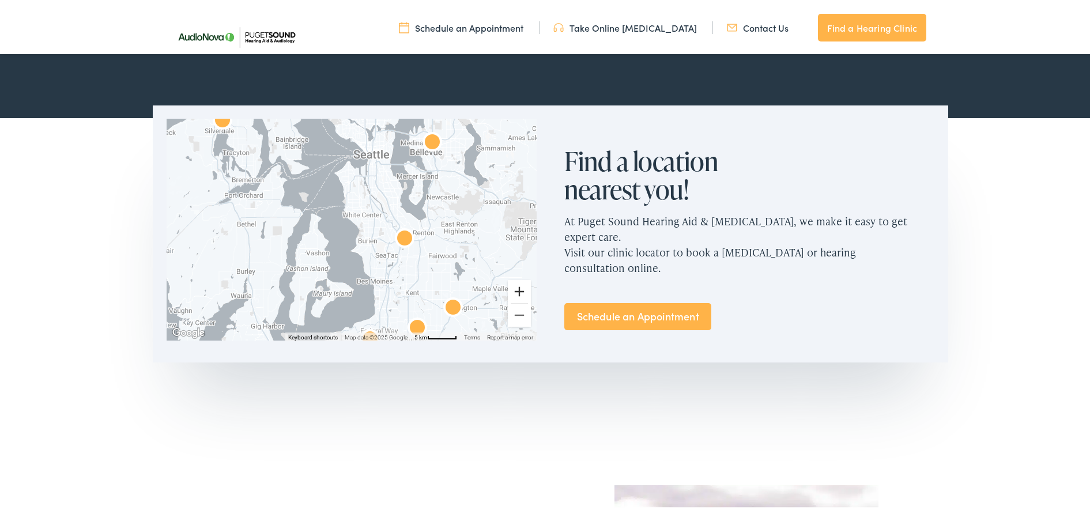 This screenshot has height=510, width=1090. What do you see at coordinates (436, 334) in the screenshot?
I see `button: Map Scale: 5 km per 48 pixels` at bounding box center [436, 334].